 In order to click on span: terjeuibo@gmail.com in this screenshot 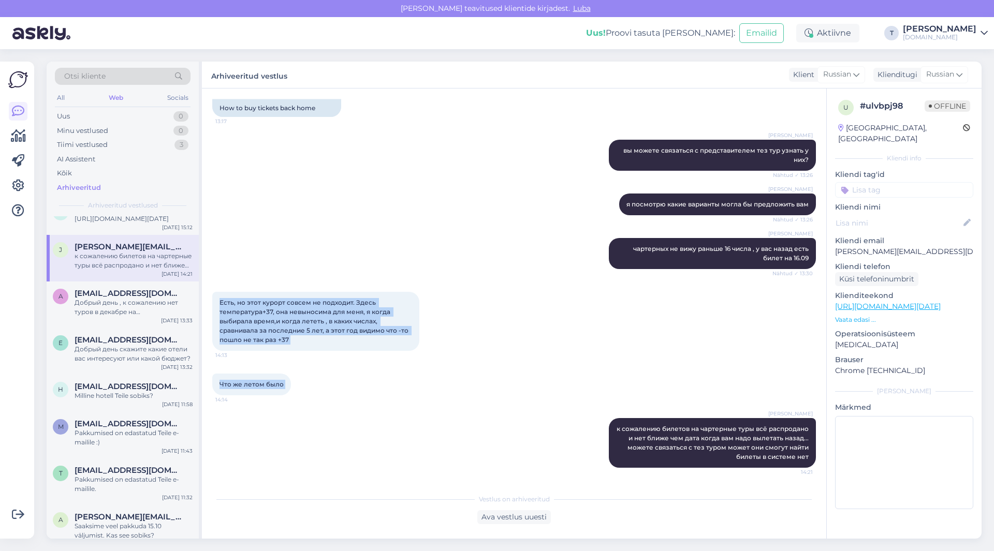, I will do `click(128, 471)`.